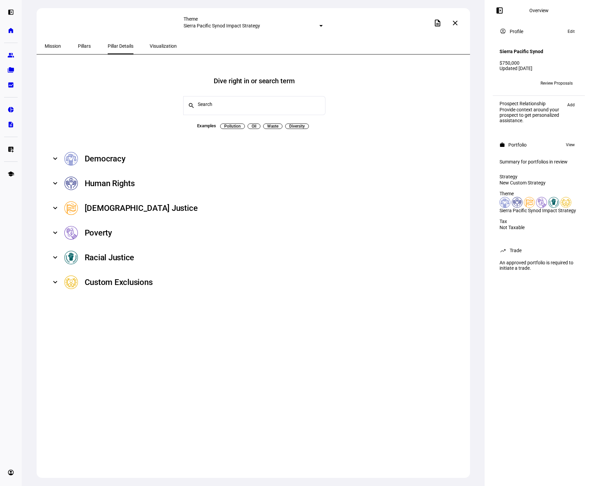 Image resolution: width=593 pixels, height=486 pixels. What do you see at coordinates (539, 31) in the screenshot?
I see `eth-panel-overview-card-header: Profile` at bounding box center [539, 31].